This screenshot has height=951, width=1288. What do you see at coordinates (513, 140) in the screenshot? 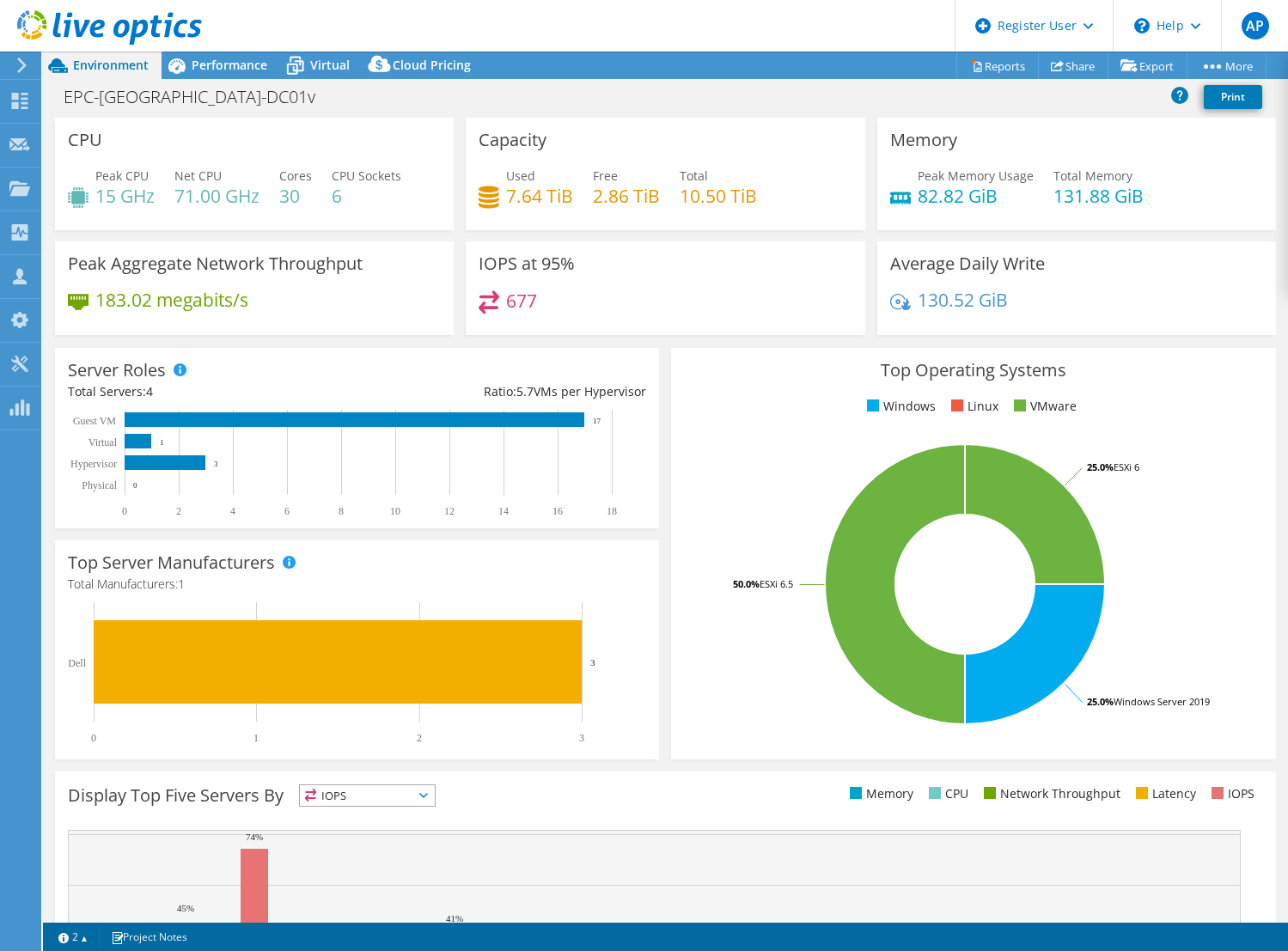
I see `h3: Capacity` at bounding box center [513, 140].